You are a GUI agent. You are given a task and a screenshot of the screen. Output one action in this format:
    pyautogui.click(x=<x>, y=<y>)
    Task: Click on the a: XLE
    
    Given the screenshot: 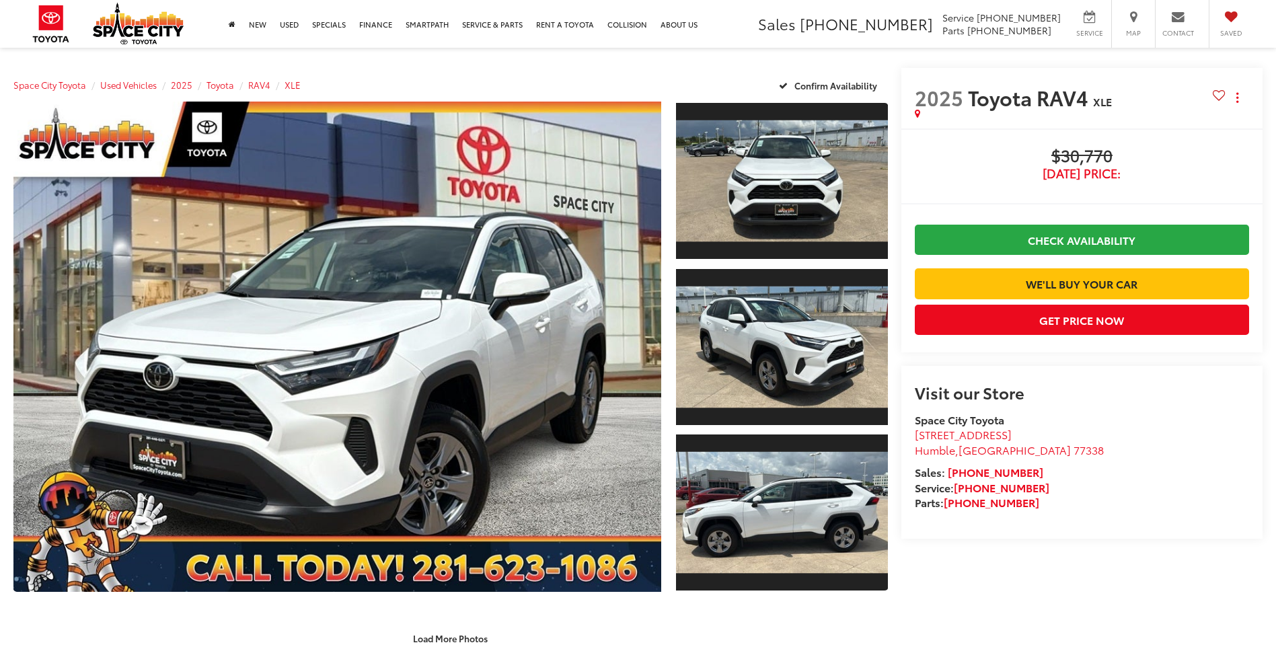 What is the action you would take?
    pyautogui.click(x=293, y=85)
    